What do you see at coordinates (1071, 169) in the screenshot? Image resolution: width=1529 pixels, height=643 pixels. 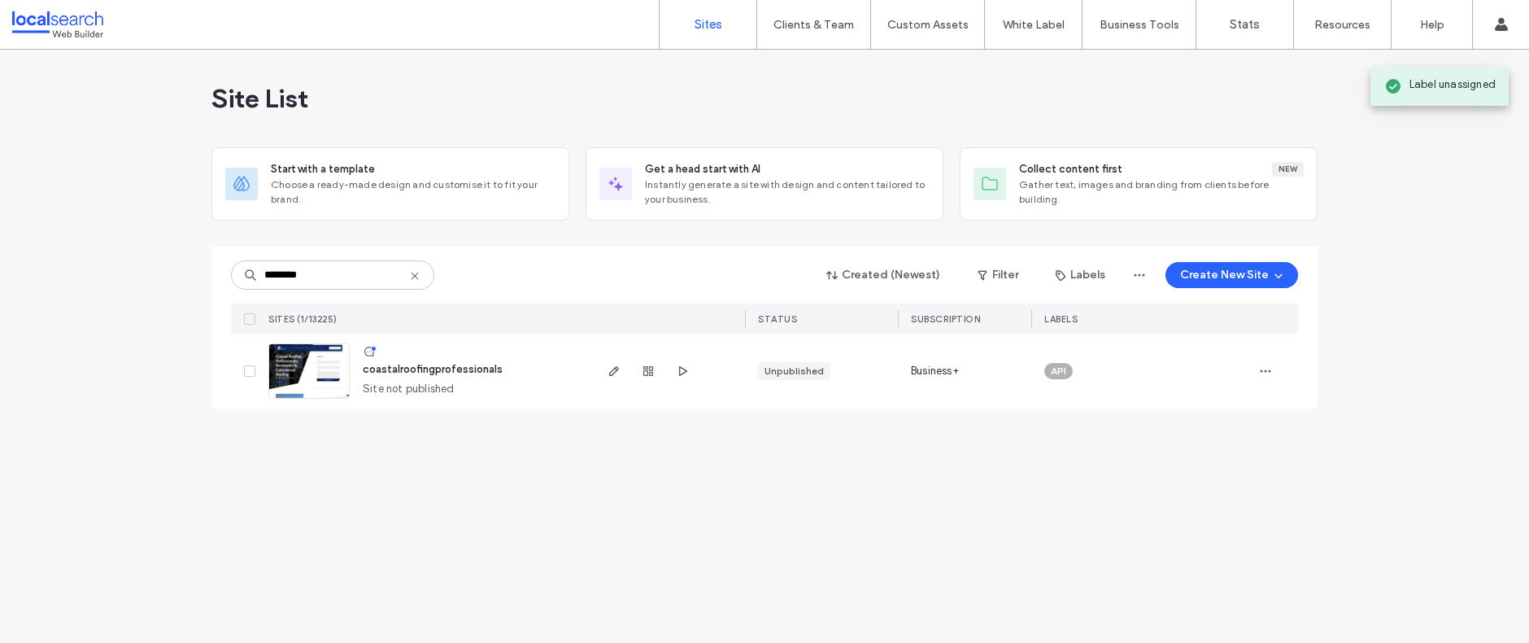 I see `span: Collect content first` at bounding box center [1071, 169].